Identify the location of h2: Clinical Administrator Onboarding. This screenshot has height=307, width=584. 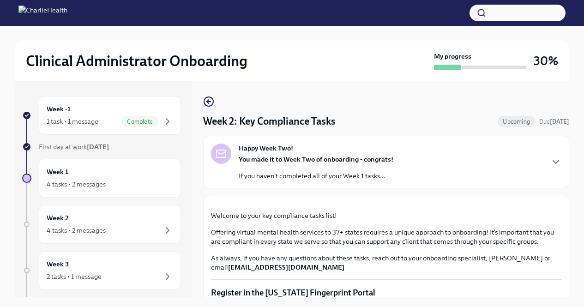
(137, 61).